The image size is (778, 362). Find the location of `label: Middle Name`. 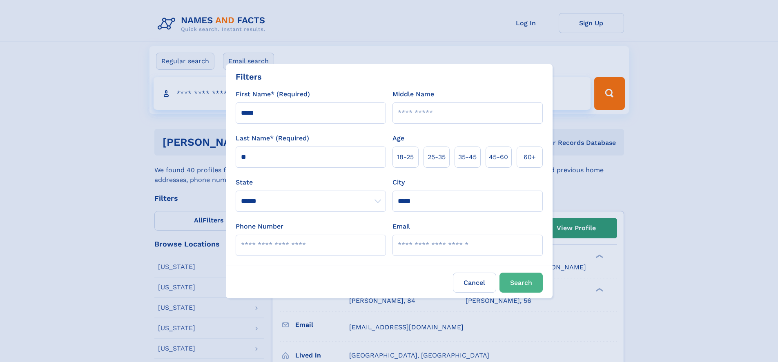

label: Middle Name is located at coordinates (413, 94).